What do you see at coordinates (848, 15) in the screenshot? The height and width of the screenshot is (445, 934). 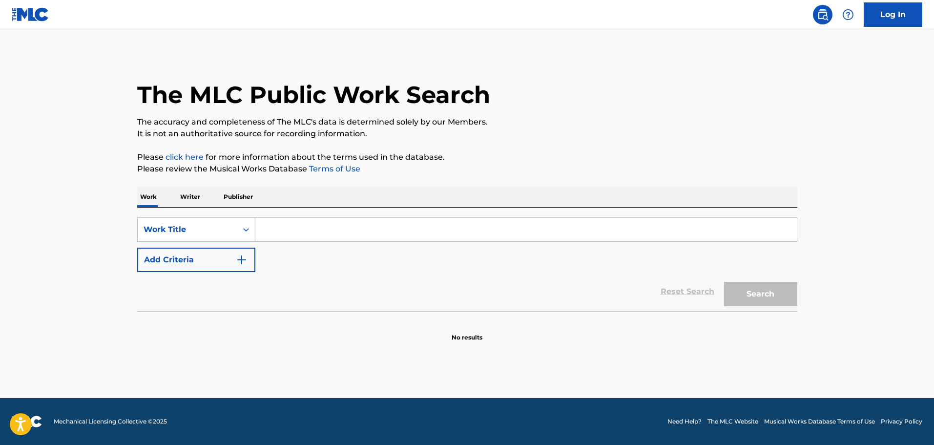 I see `img: help` at bounding box center [848, 15].